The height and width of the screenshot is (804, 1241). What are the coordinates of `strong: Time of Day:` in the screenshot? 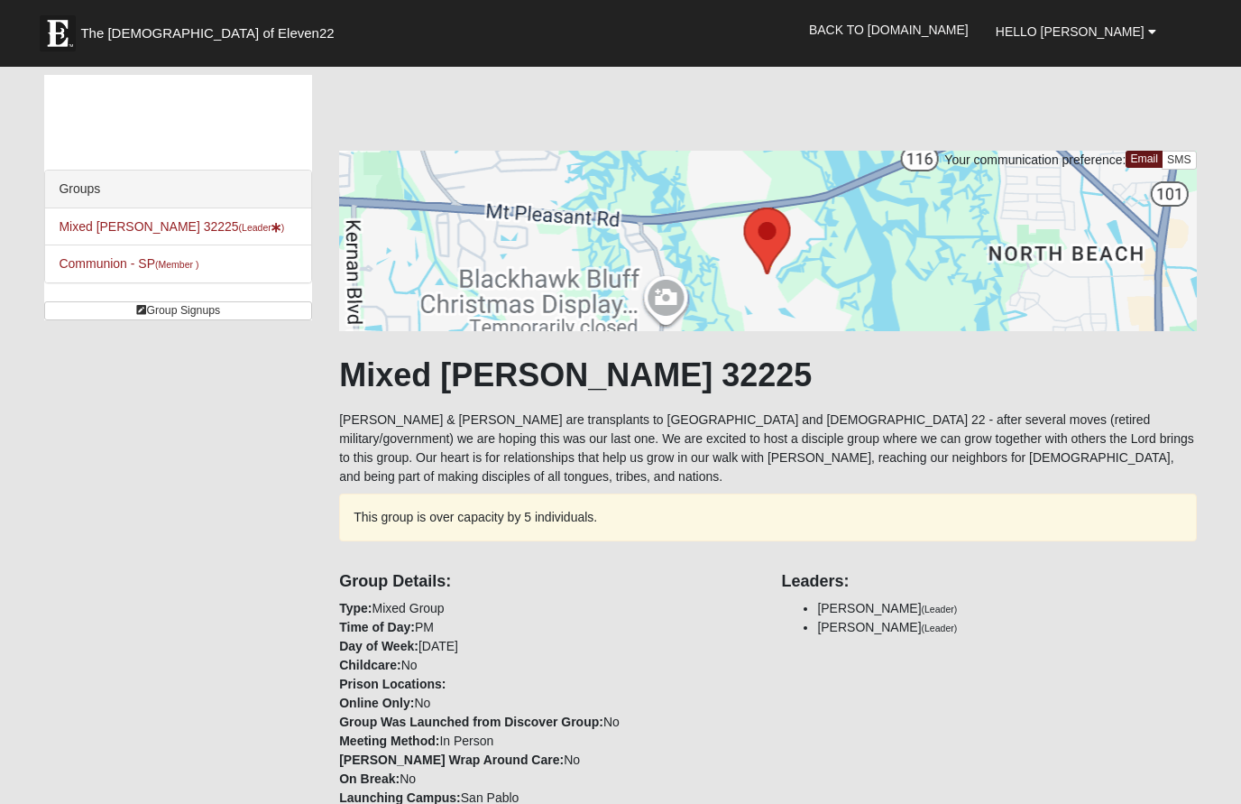 It's located at (377, 627).